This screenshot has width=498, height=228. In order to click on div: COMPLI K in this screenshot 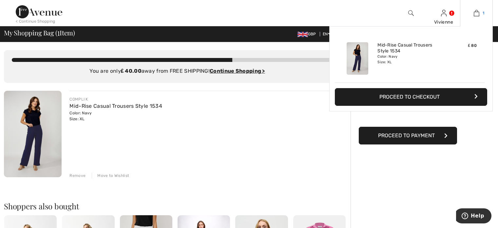, I will do `click(116, 99)`.